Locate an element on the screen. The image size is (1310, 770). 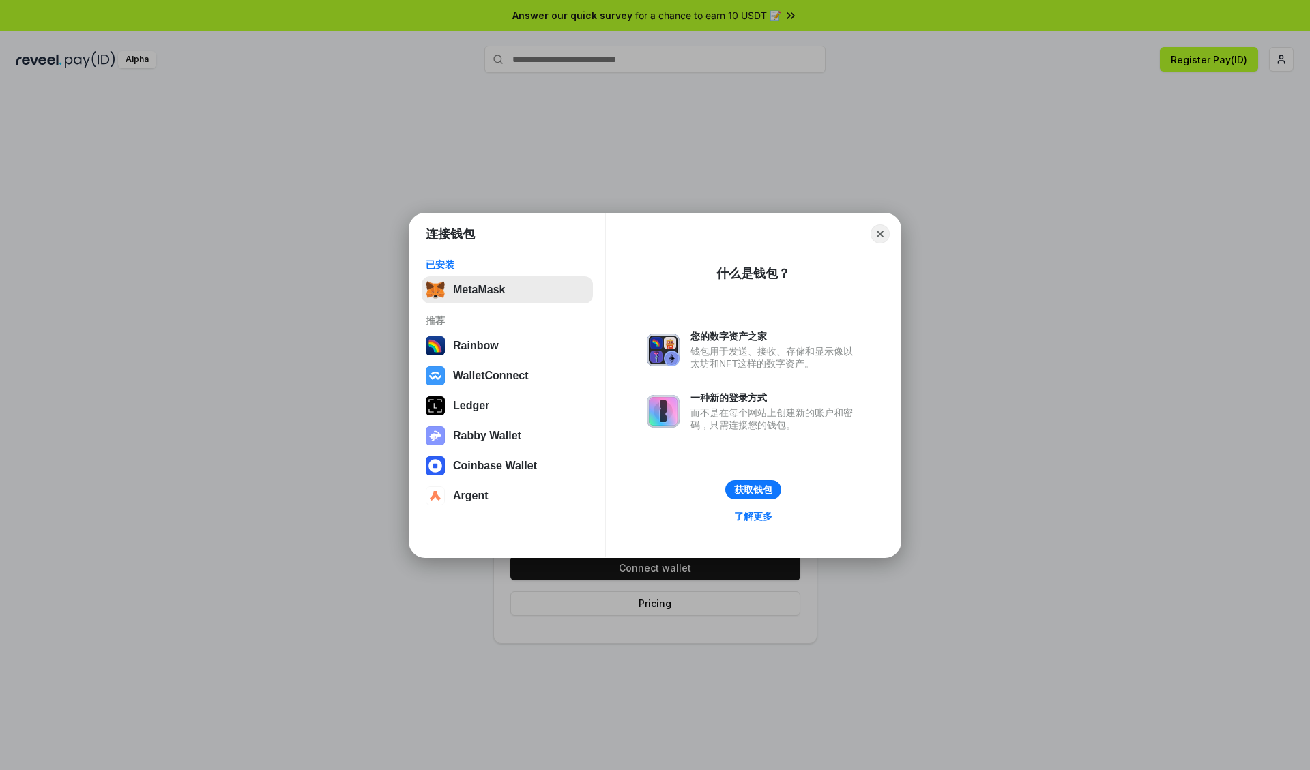
button: 获取钱包 is located at coordinates (753, 490).